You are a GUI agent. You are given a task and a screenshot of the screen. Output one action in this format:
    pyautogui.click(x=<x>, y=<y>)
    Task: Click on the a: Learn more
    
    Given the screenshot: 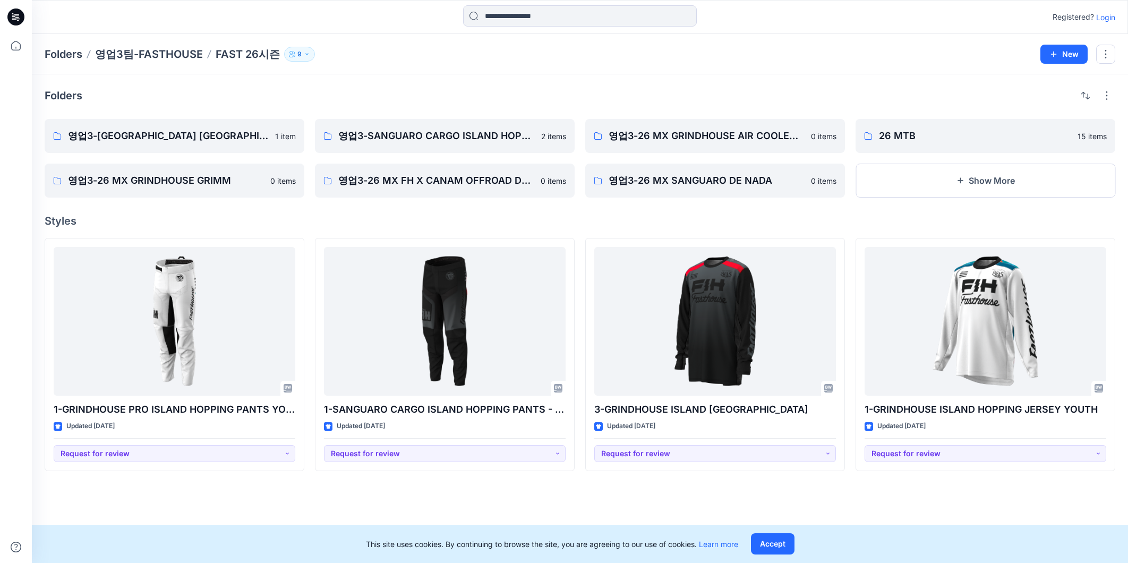 What is the action you would take?
    pyautogui.click(x=719, y=544)
    